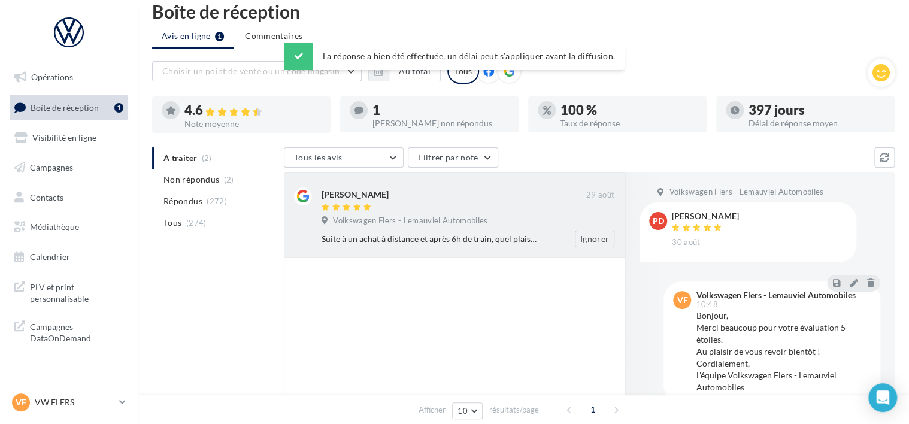 The image size is (909, 424). I want to click on span: (274), so click(196, 223).